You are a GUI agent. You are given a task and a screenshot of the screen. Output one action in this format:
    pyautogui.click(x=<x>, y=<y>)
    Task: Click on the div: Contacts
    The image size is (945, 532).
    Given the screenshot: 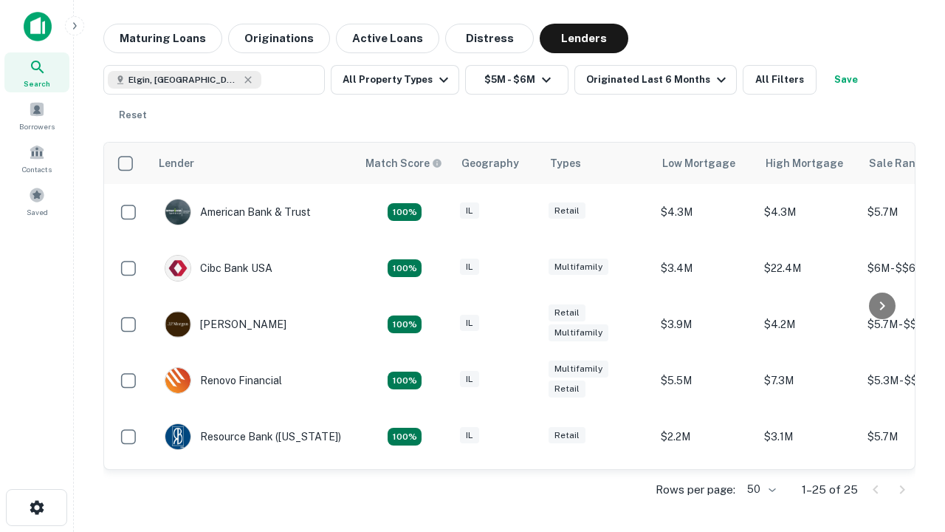 What is the action you would take?
    pyautogui.click(x=37, y=158)
    